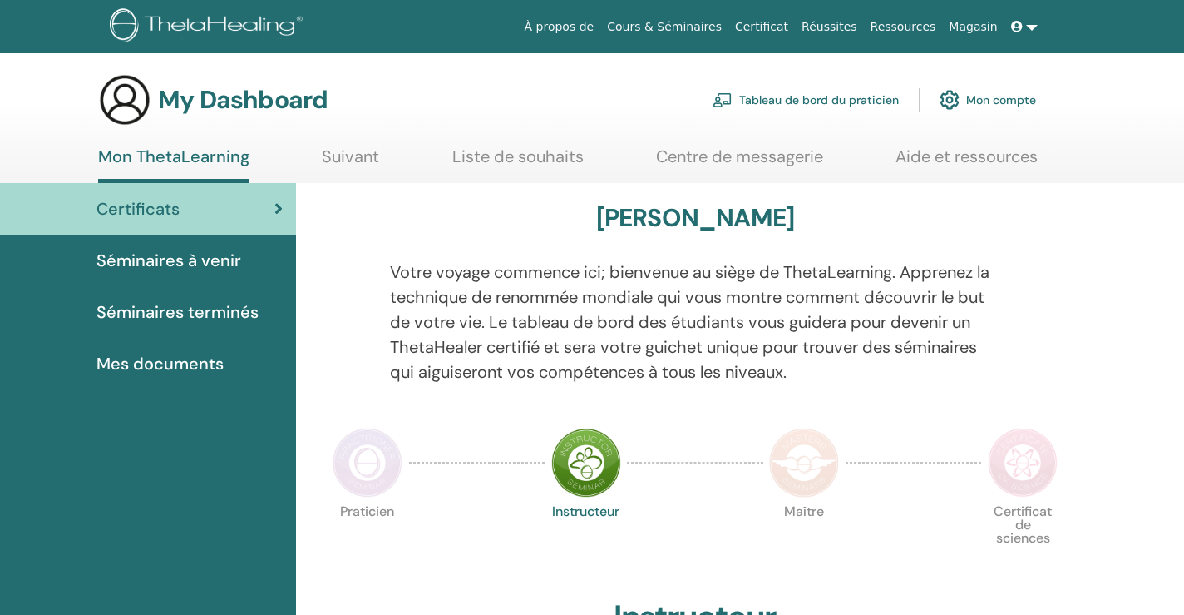  I want to click on a: Magasin, so click(973, 27).